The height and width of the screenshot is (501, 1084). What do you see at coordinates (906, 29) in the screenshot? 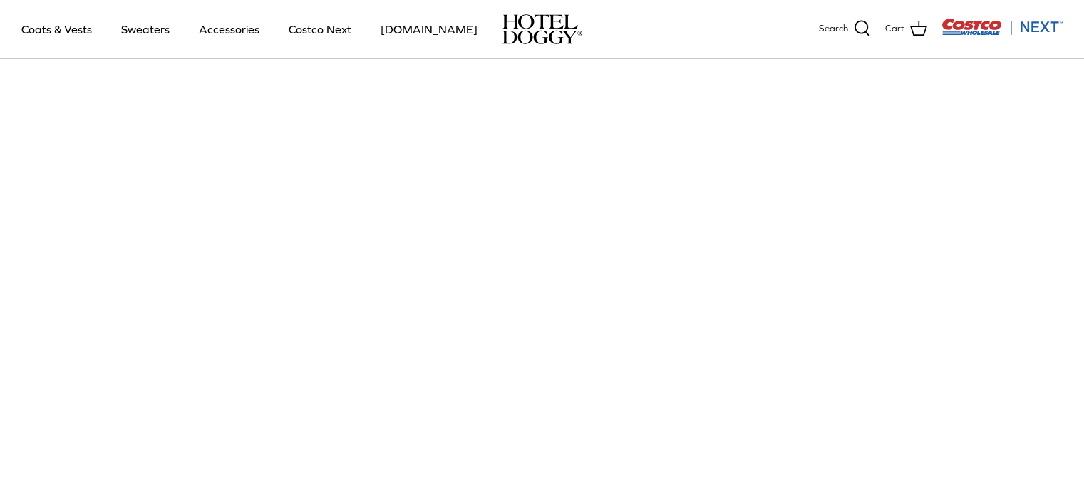
I see `a: Cart` at bounding box center [906, 29].